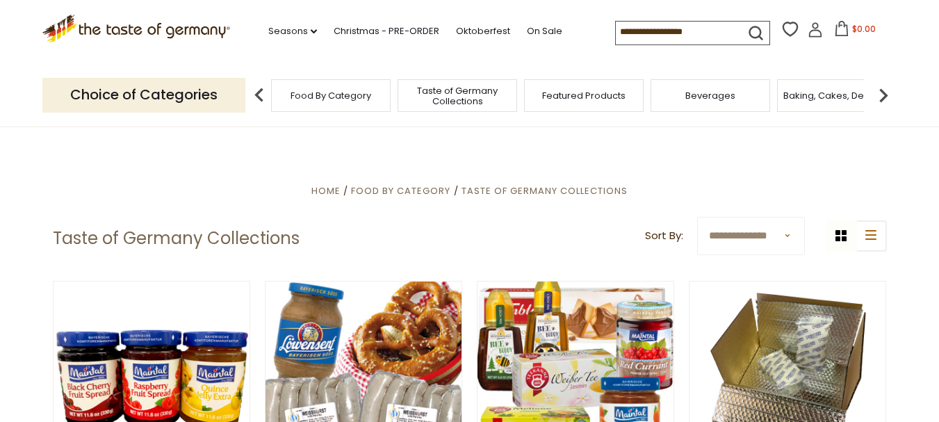  Describe the element at coordinates (864, 28) in the screenshot. I see `span: $0.00` at that location.